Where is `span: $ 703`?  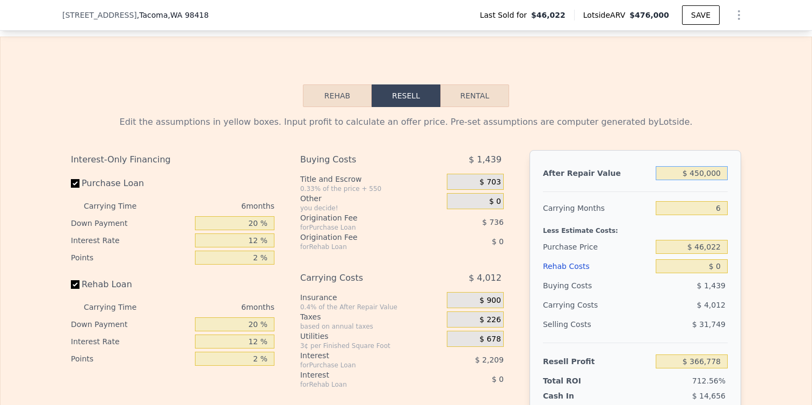 span: $ 703 is located at coordinates (491, 182).